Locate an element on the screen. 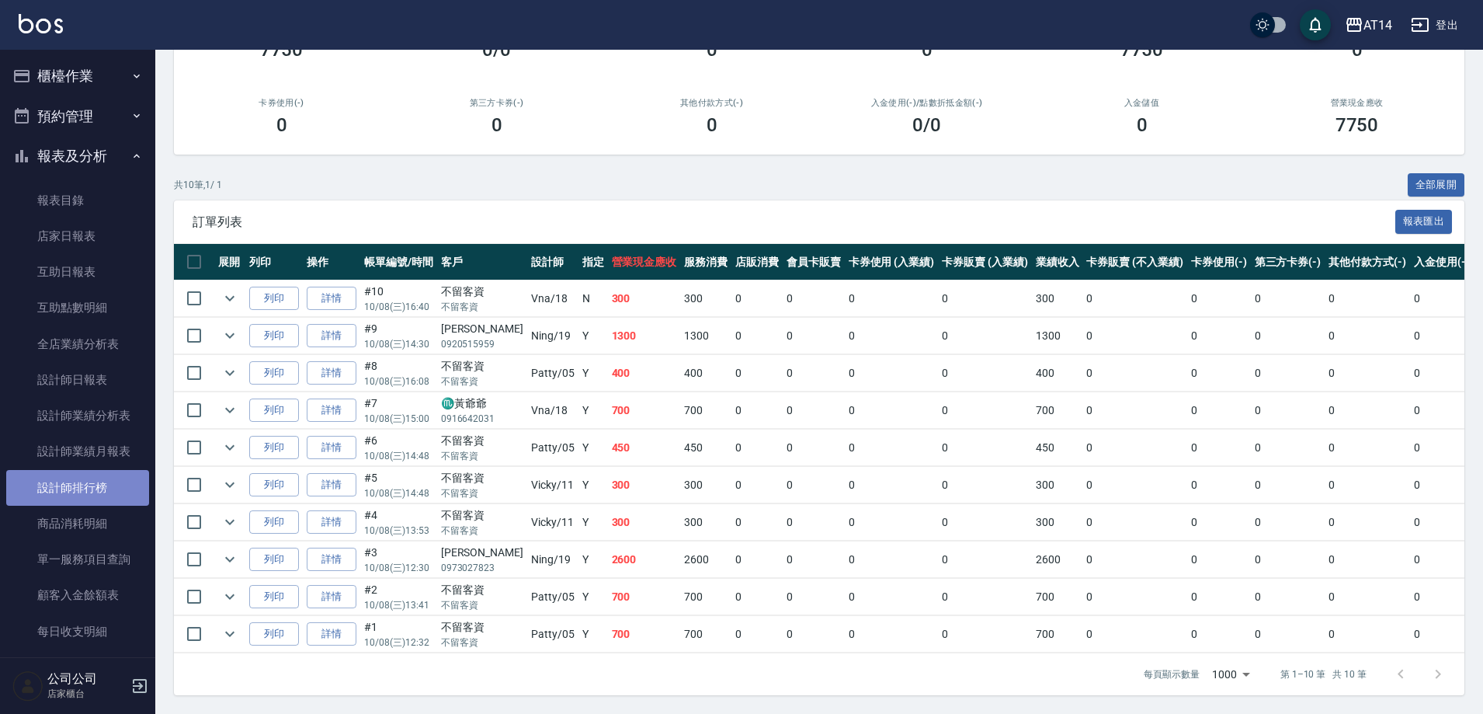 The image size is (1483, 714). td: #9 is located at coordinates (398, 336).